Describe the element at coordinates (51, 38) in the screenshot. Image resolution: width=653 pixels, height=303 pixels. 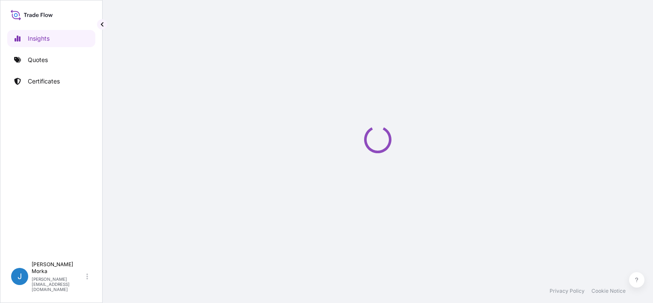
I see `a: Insights` at that location.